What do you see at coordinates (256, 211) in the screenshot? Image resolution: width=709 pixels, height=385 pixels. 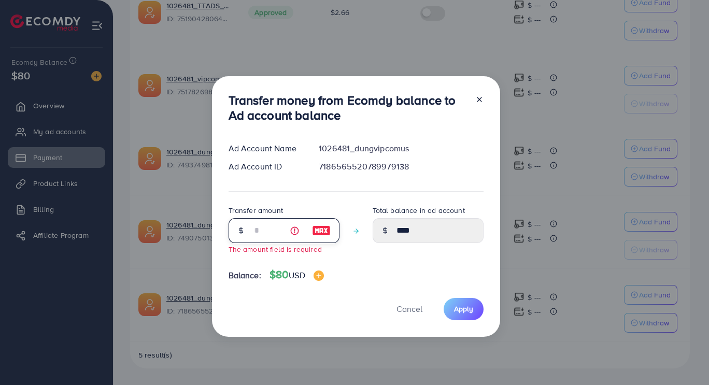 I see `label: Transfer amount` at bounding box center [256, 211].